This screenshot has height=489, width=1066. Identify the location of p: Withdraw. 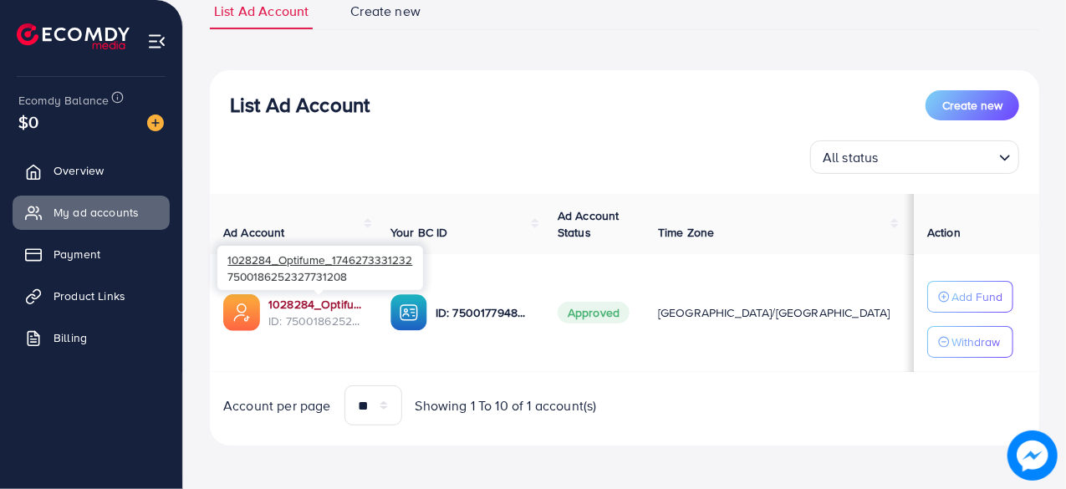
(976, 342).